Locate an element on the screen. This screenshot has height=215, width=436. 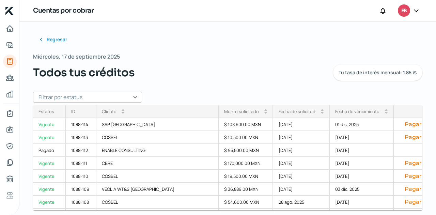
a: Adelantar facturas is located at coordinates (10, 45).